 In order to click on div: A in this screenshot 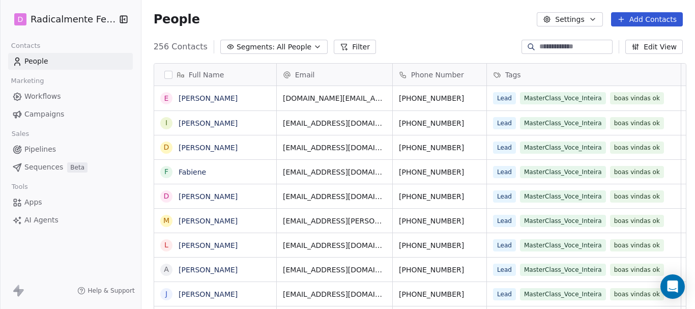, I will do `click(166, 269)`.